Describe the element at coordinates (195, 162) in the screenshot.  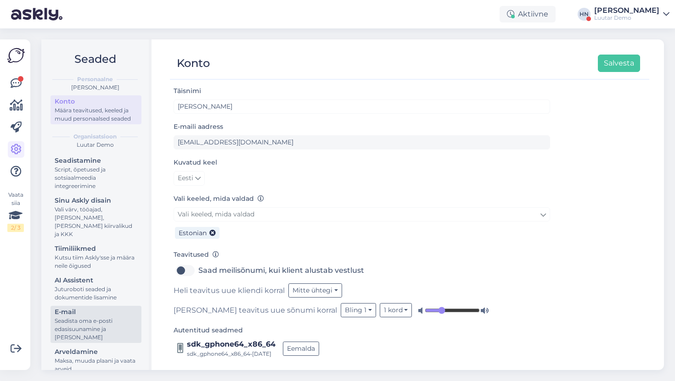
I see `label: Kuvatud keel` at that location.